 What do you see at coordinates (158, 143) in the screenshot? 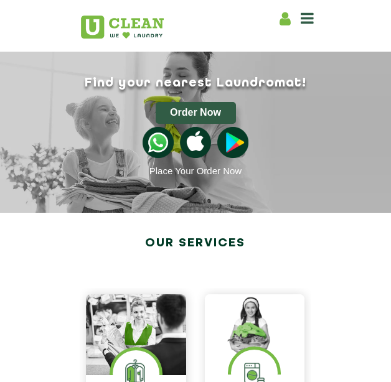
I see `img: whatsappicon.png` at bounding box center [158, 143].